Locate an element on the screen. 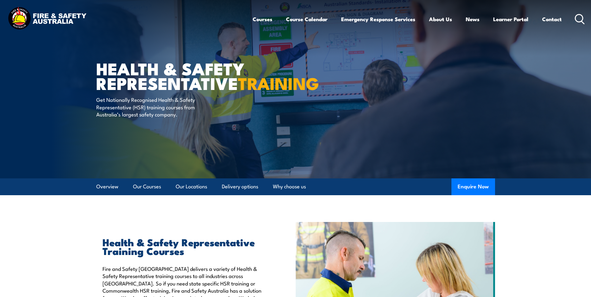 This screenshot has width=591, height=297. a: Delivery options is located at coordinates (240, 187).